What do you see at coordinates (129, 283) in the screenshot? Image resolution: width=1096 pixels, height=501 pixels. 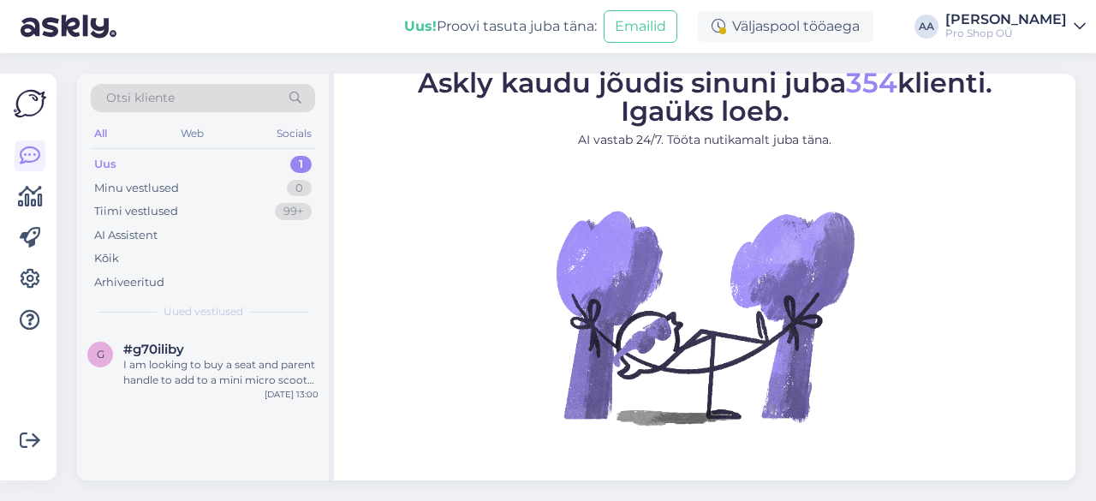 I see `div: Arhiveeritud` at bounding box center [129, 283].